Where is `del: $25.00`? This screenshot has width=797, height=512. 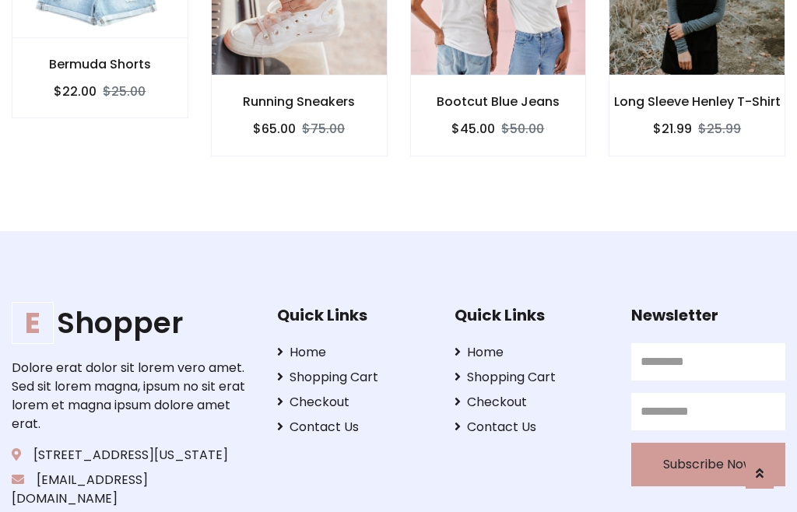
del: $25.00 is located at coordinates (124, 91).